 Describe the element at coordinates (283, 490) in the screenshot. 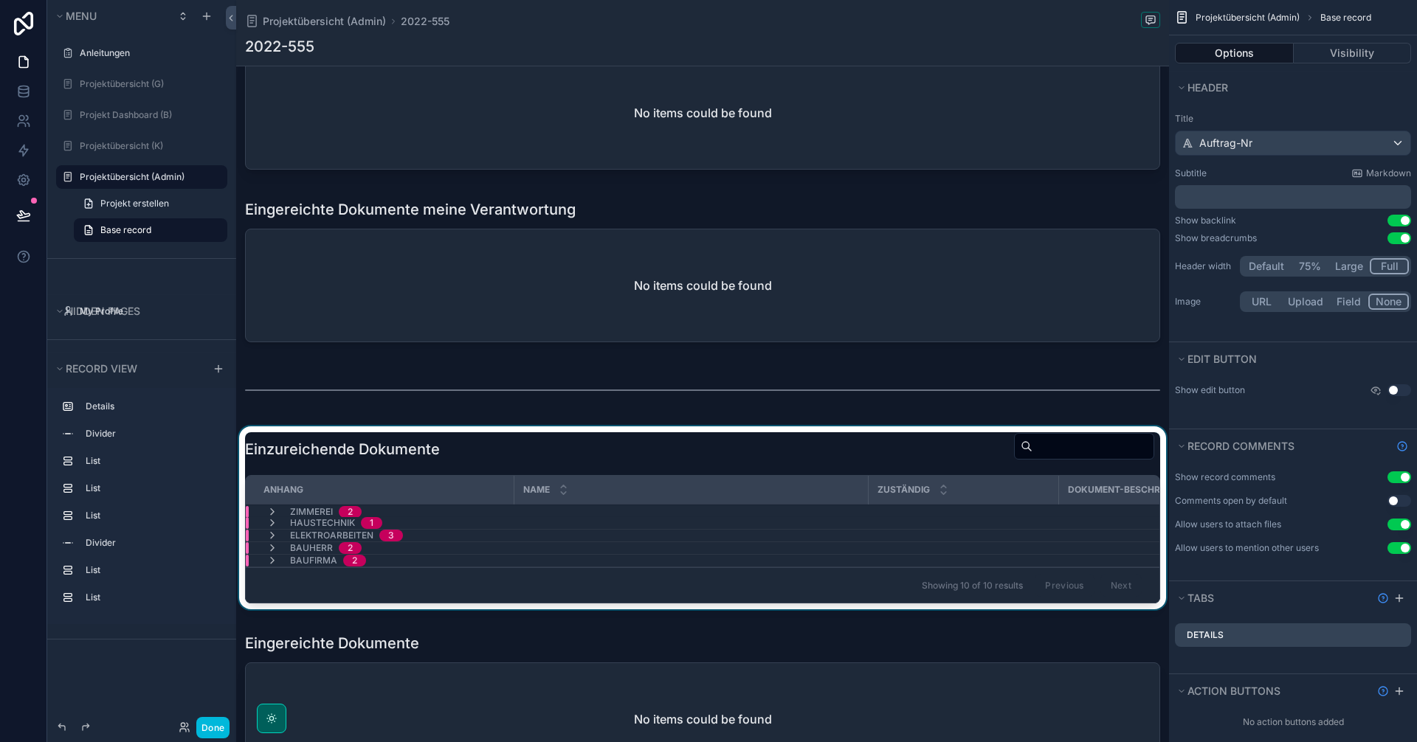

I see `span: Anhang` at that location.